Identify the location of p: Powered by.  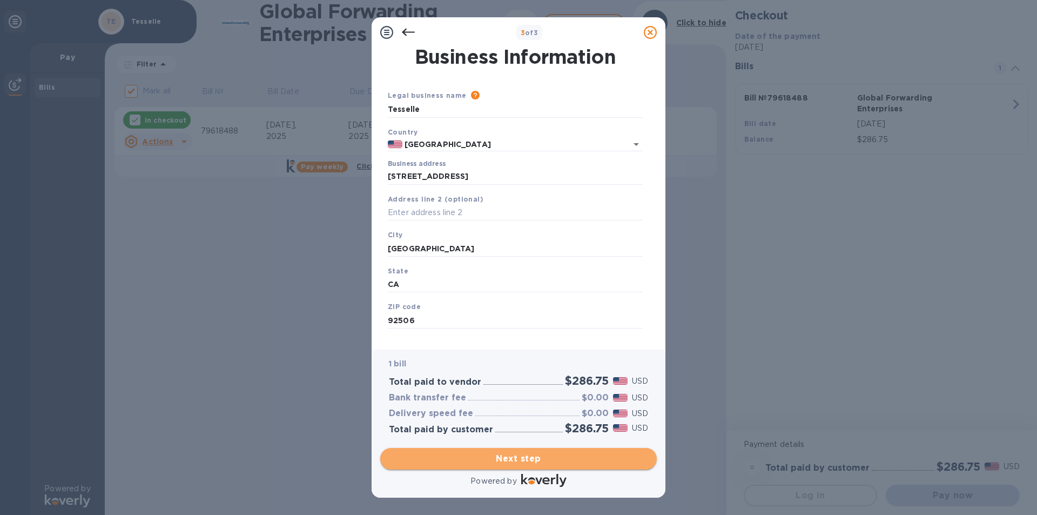
(493, 481).